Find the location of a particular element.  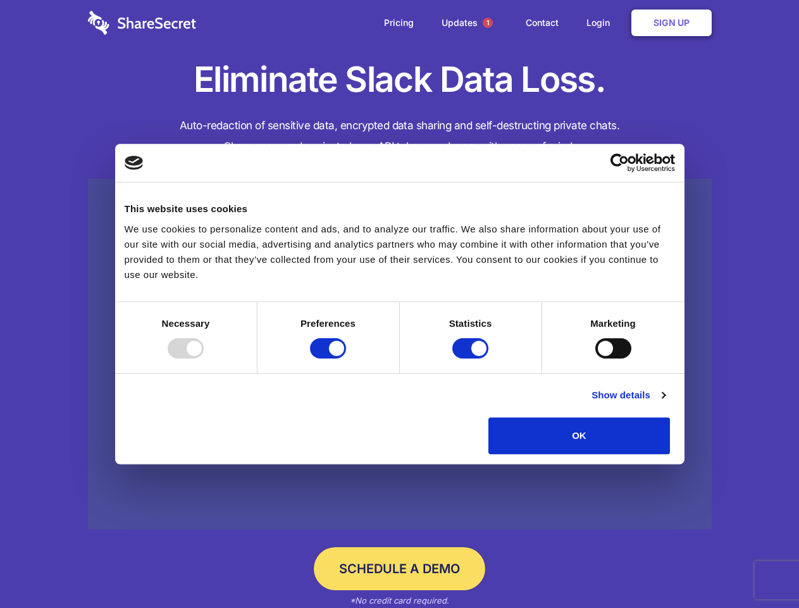

a: Usercentrics Cookiebot - opens in a new window is located at coordinates (620, 163).